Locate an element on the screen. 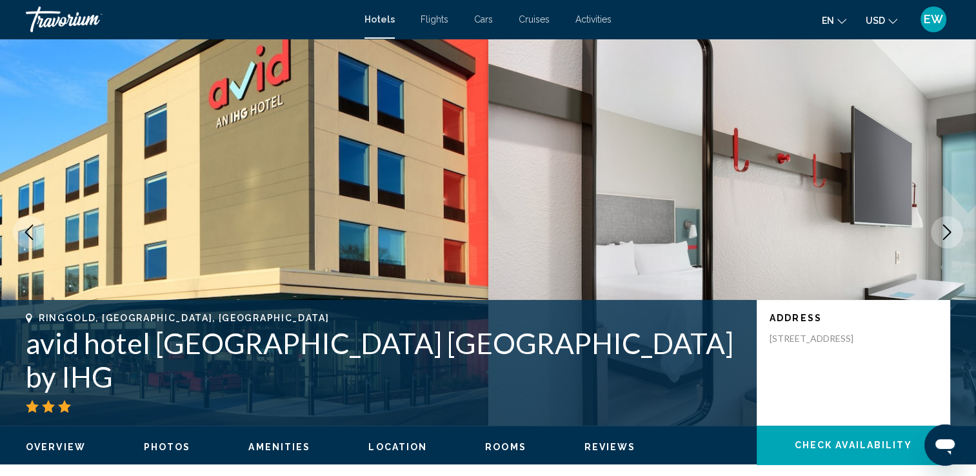 The image size is (976, 476). span: Reviews is located at coordinates (611, 447).